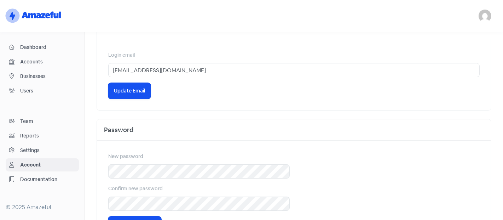 This screenshot has height=220, width=503. What do you see at coordinates (42, 179) in the screenshot?
I see `a: Documentation` at bounding box center [42, 179].